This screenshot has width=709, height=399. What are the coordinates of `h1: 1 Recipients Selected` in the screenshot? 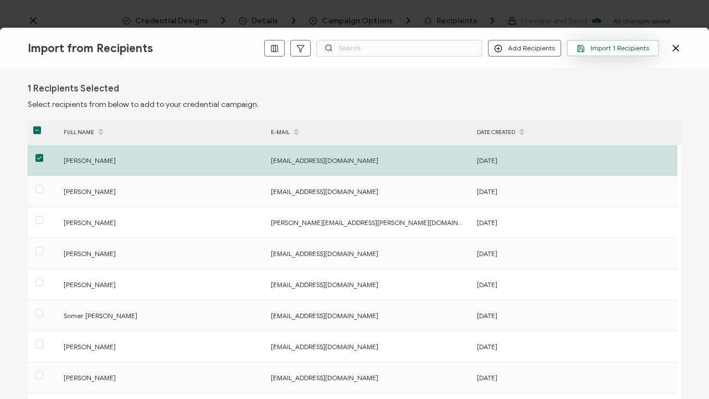 It's located at (73, 89).